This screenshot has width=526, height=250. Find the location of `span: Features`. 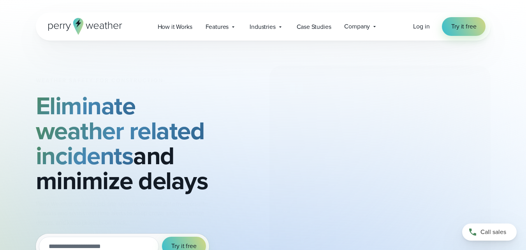

span: Features is located at coordinates (217, 27).